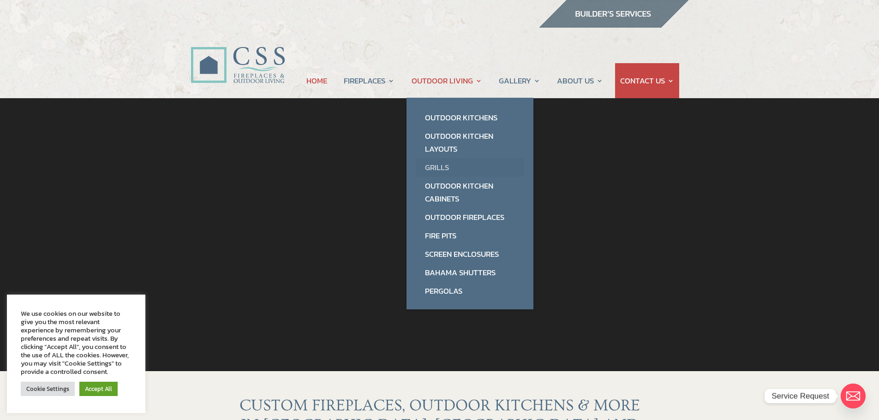 This screenshot has height=420, width=879. Describe the element at coordinates (238, 54) in the screenshot. I see `img: CSS Fireplaces & Outdoor Living (Formerly Construction Solutions & Supply)- Jacksonville Ormond B...` at that location.